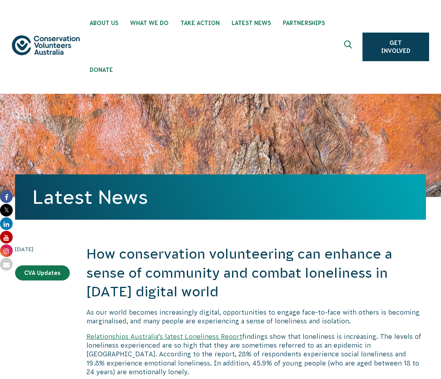 The height and width of the screenshot is (379, 441). Describe the element at coordinates (104, 23) in the screenshot. I see `span: About Us` at that location.